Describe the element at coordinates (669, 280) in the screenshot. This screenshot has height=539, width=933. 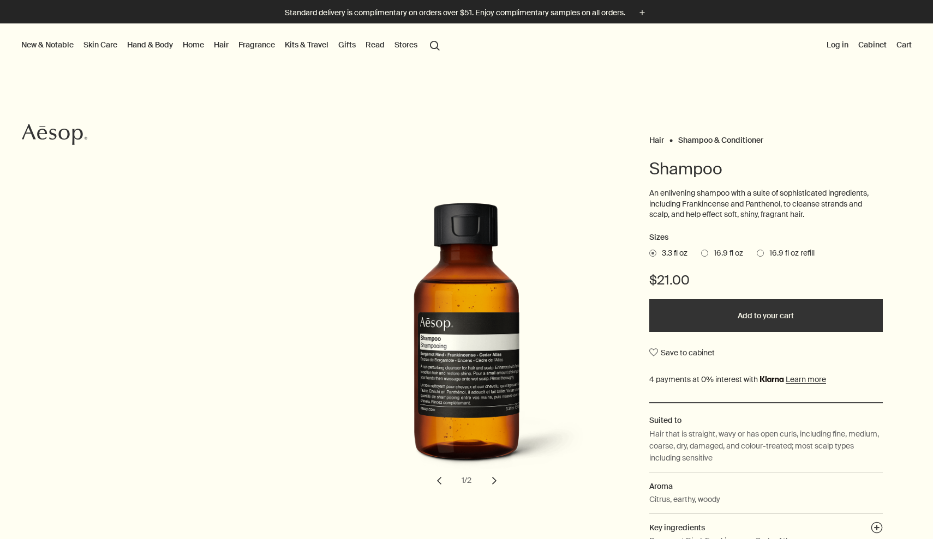
I see `span: $21.00` at that location.